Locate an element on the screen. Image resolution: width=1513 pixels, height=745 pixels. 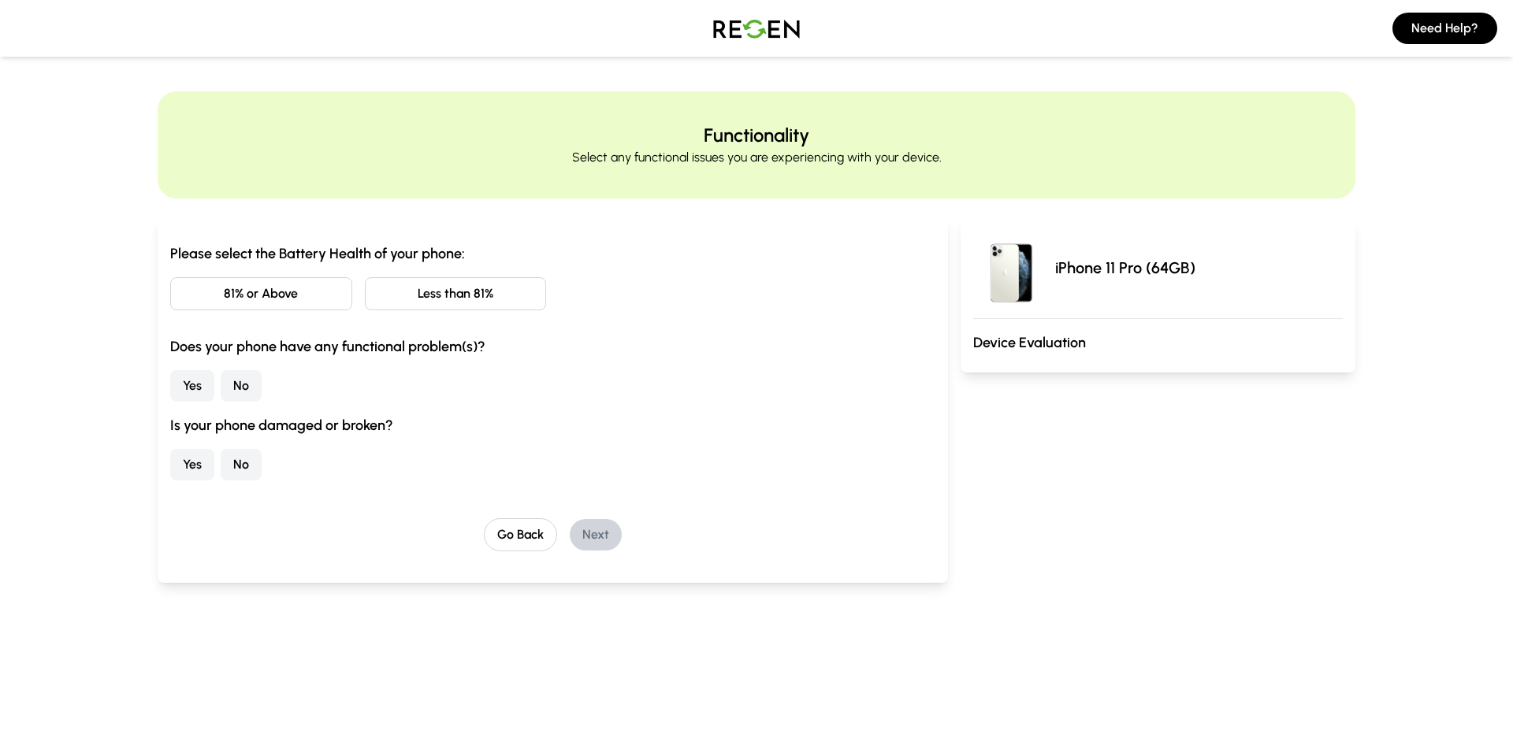
h3: Is your phone damaged or broken? is located at coordinates (552, 425).